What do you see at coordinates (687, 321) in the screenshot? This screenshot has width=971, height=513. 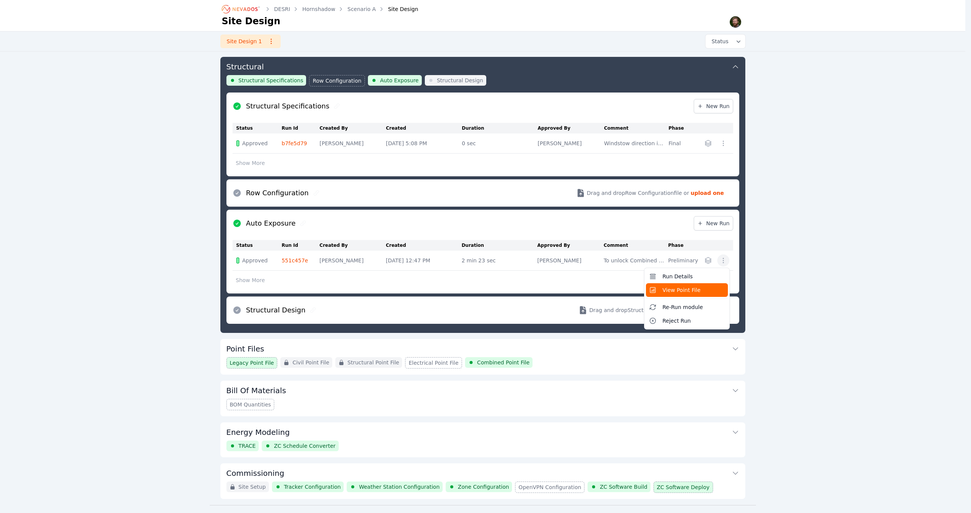 I see `button: Reject Run` at bounding box center [687, 321].